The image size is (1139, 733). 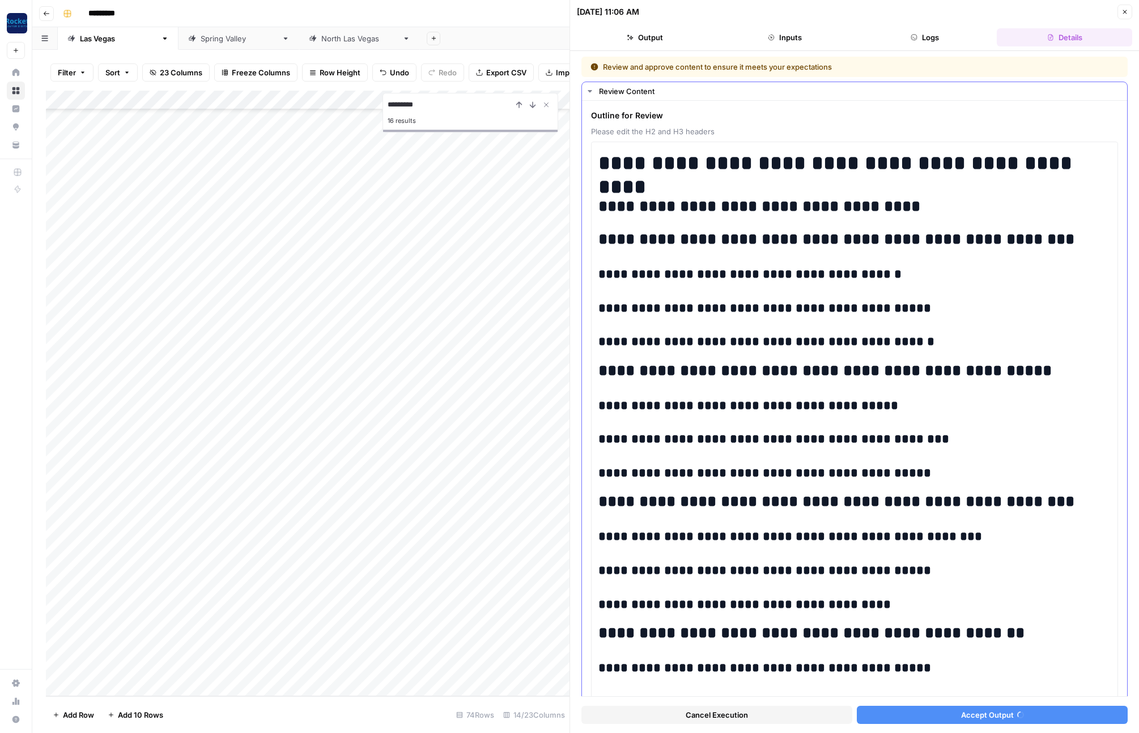 I want to click on div: 16 results, so click(x=470, y=121).